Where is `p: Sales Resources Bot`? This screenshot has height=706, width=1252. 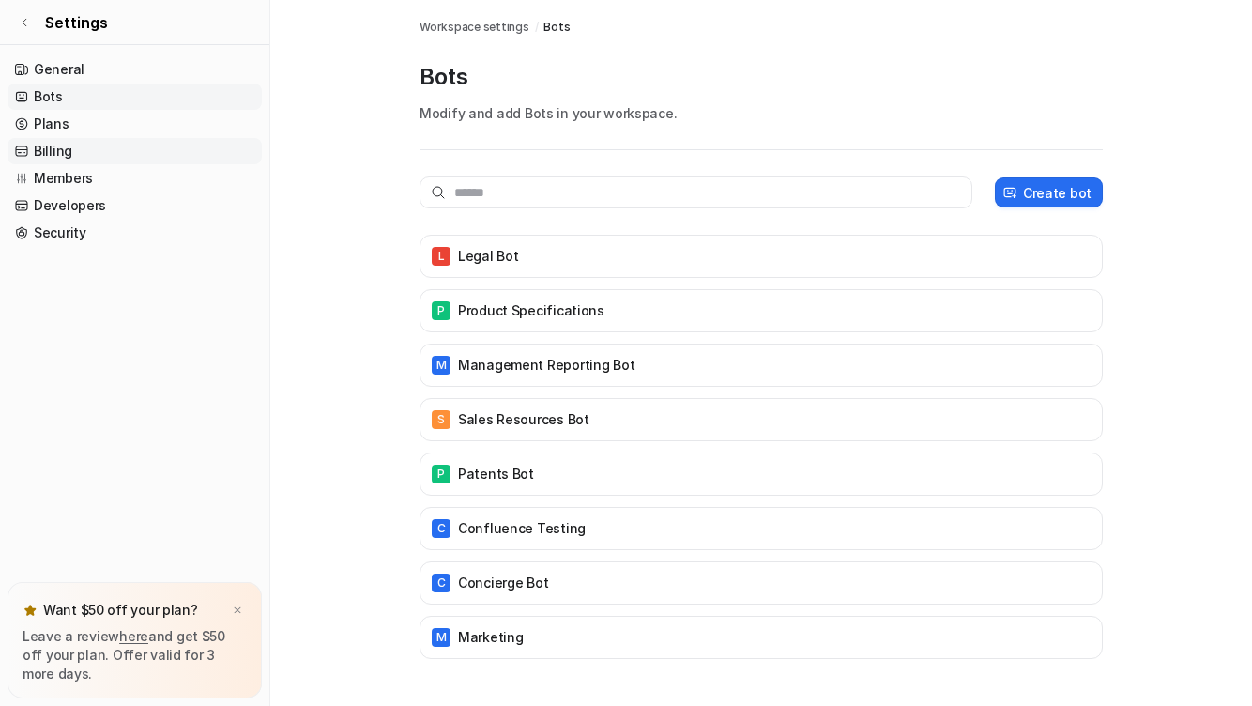 p: Sales Resources Bot is located at coordinates (524, 419).